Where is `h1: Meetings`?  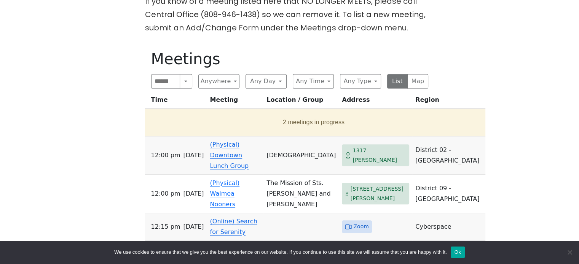
h1: Meetings is located at coordinates (290, 59).